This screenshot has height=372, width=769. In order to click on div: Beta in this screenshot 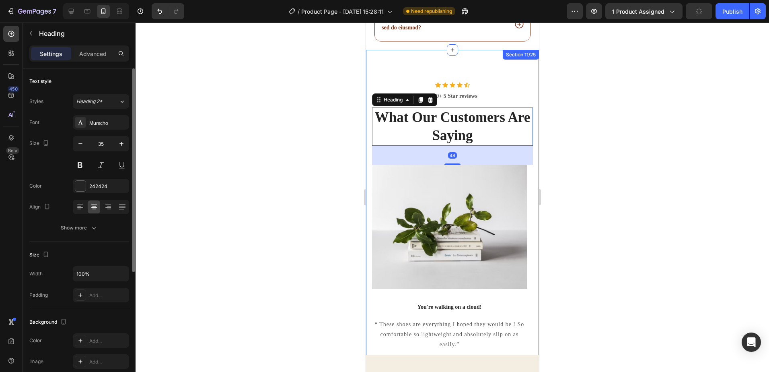, I will do `click(12, 151)`.